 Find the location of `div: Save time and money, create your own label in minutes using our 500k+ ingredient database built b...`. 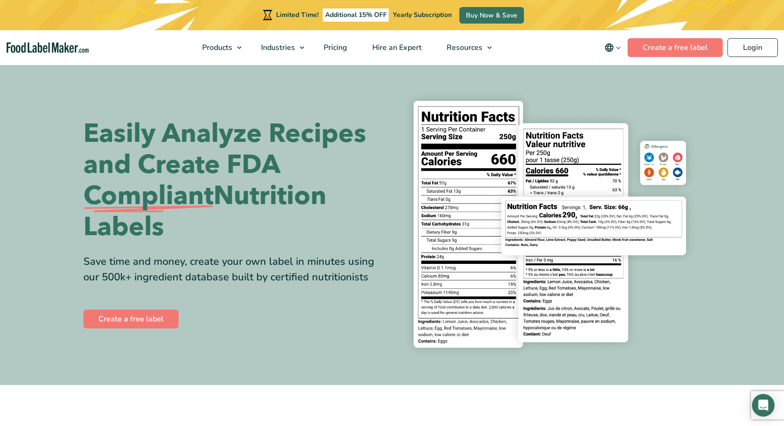

div: Save time and money, create your own label in minutes using our 500k+ ingredient database built b... is located at coordinates (234, 270).